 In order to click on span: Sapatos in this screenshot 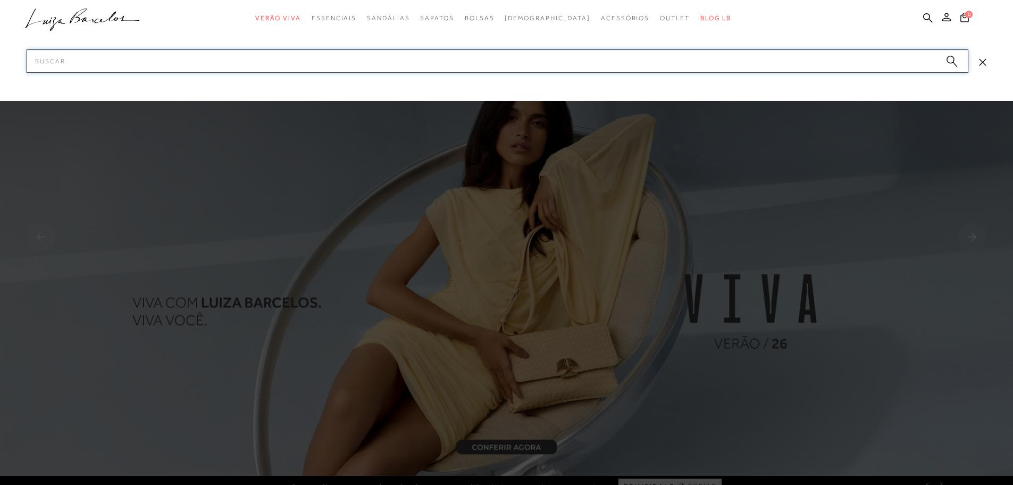, I will do `click(437, 18)`.